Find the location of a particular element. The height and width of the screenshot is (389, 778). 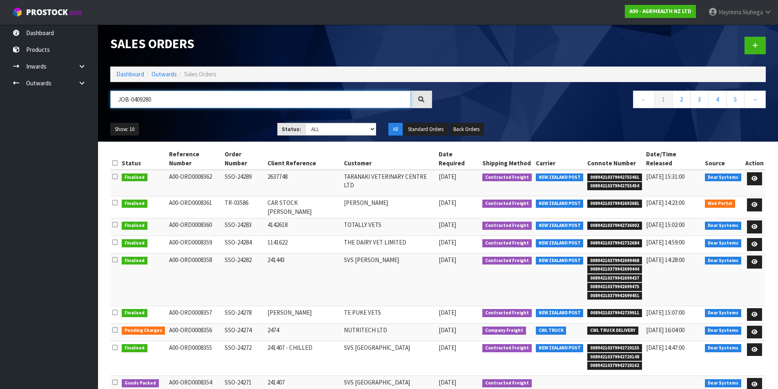

button: Back Orders is located at coordinates (466, 129).